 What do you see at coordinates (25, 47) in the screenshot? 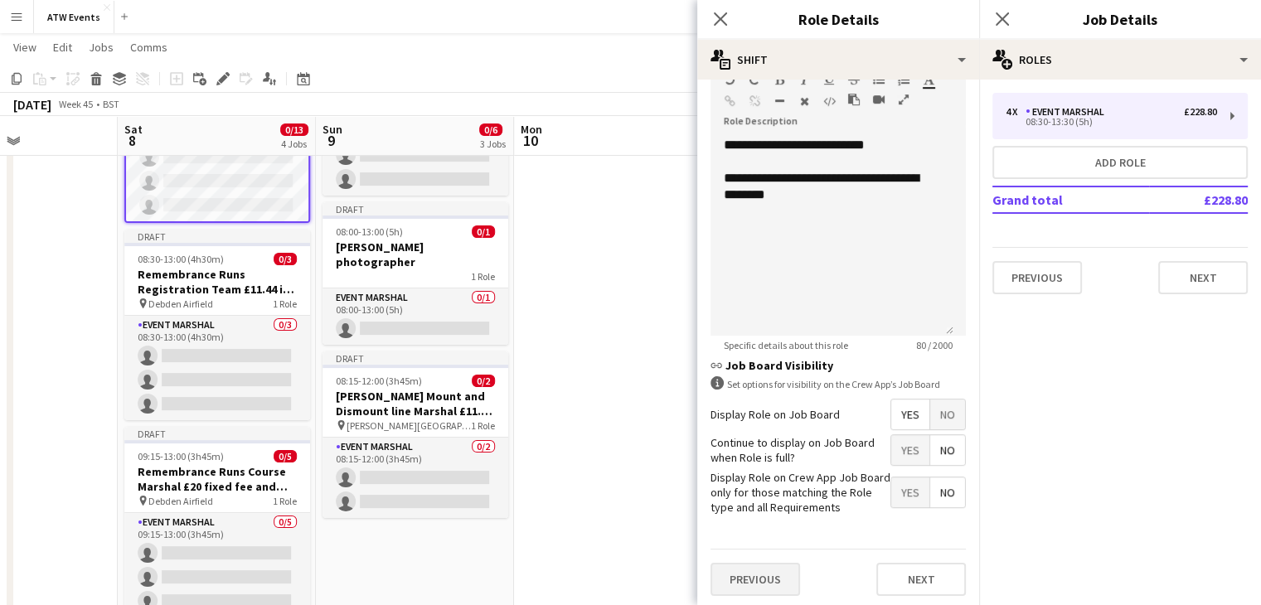
I see `span: View` at bounding box center [25, 47].